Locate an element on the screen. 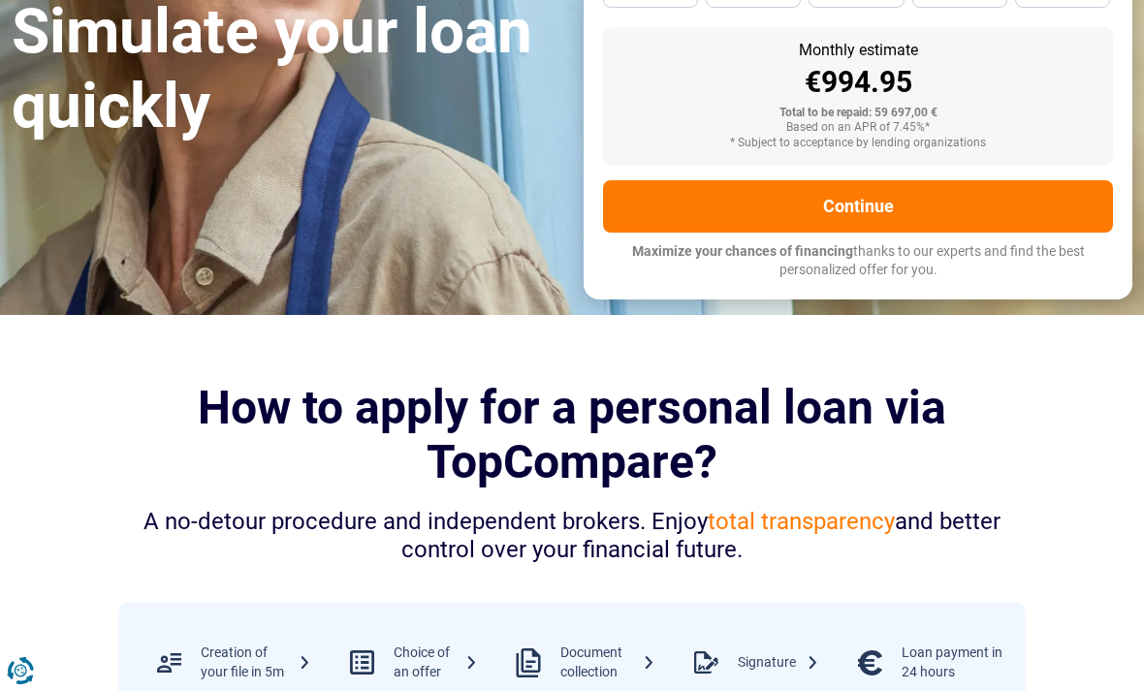 The image size is (1144, 691). div: A no-detour procedure and independent brokers. Enjoy and better control over your financial future. is located at coordinates (572, 536).